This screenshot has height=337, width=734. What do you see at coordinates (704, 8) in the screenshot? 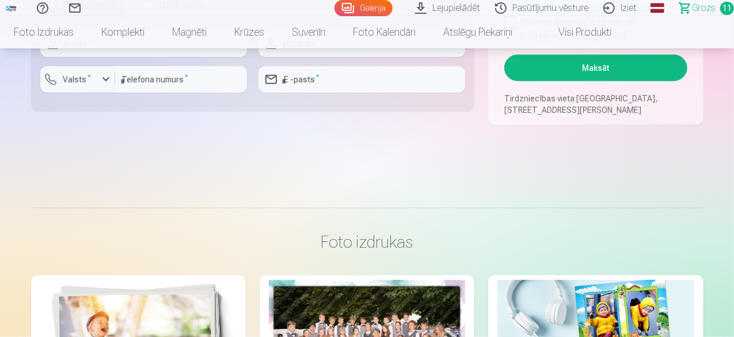
I see `span: Grozs` at bounding box center [704, 8].